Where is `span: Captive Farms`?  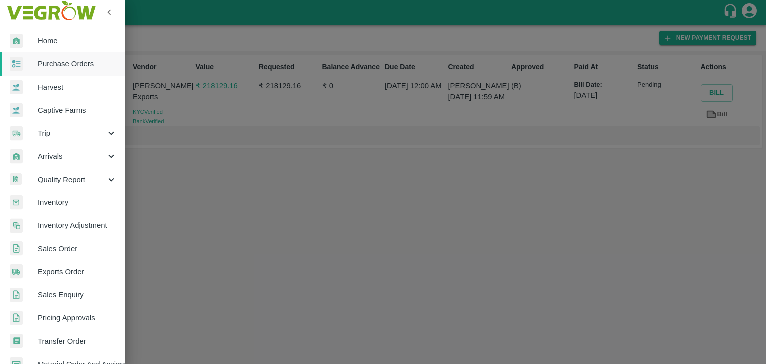 span: Captive Farms is located at coordinates (77, 110).